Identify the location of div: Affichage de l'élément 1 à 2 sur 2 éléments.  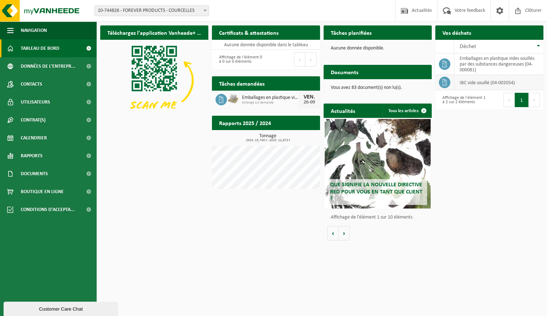
(462, 100).